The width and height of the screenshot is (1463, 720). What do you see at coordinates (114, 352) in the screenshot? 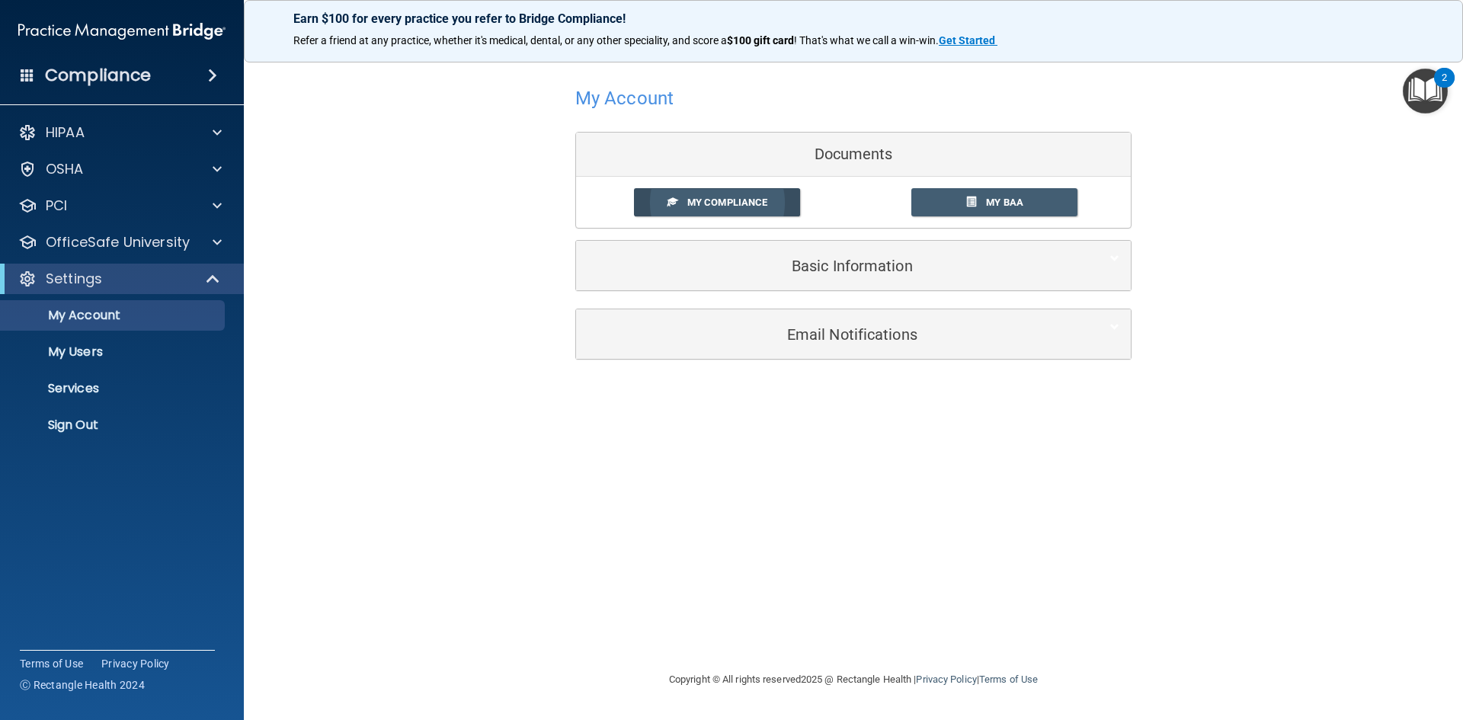
I see `p: My Users` at bounding box center [114, 352].